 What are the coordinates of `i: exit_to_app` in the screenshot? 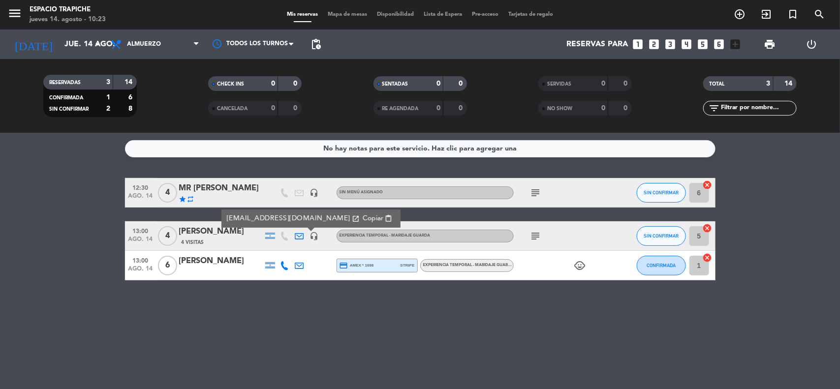 It's located at (766, 14).